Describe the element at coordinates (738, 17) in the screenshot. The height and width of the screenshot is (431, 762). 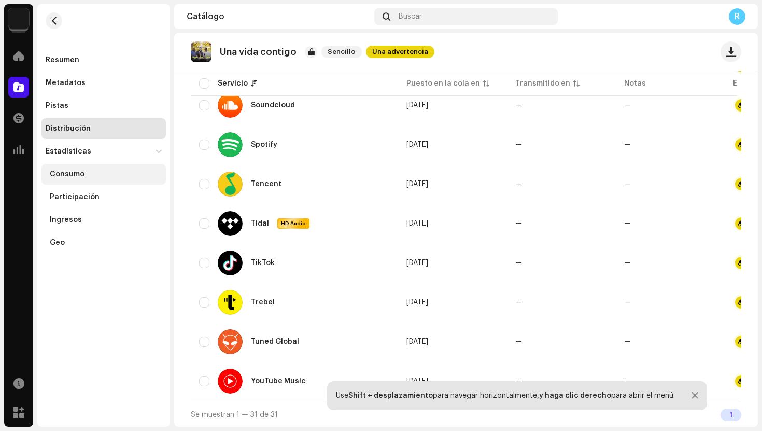
I see `div: R` at that location.